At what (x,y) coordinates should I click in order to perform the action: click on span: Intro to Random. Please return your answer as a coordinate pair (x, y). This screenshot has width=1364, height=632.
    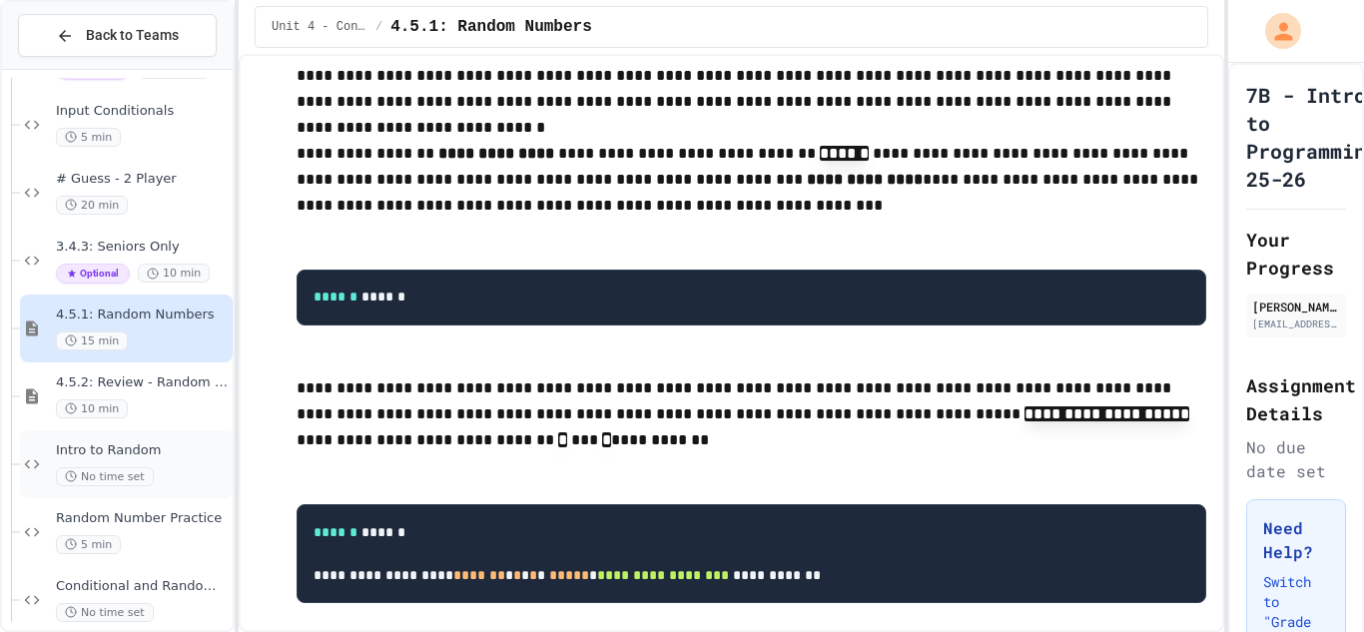
    Looking at the image, I should click on (142, 450).